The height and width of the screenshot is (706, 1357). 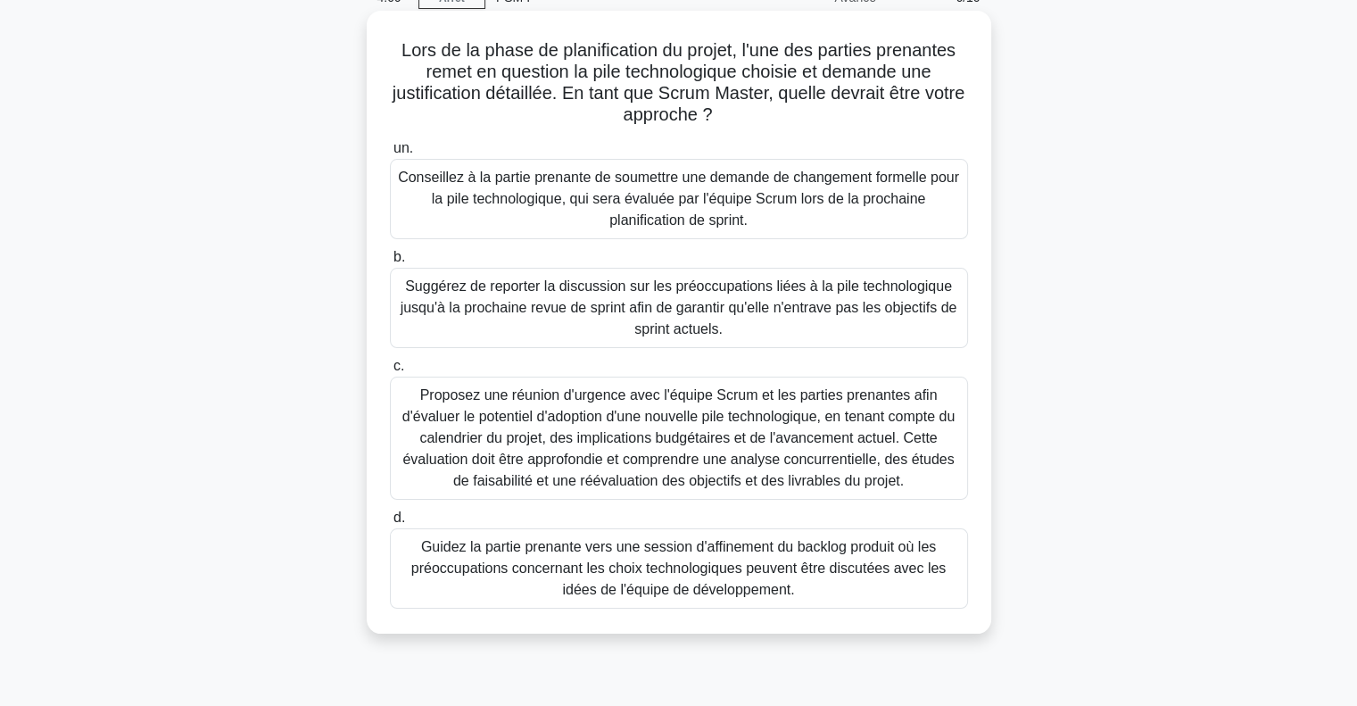 I want to click on font: b., so click(x=399, y=256).